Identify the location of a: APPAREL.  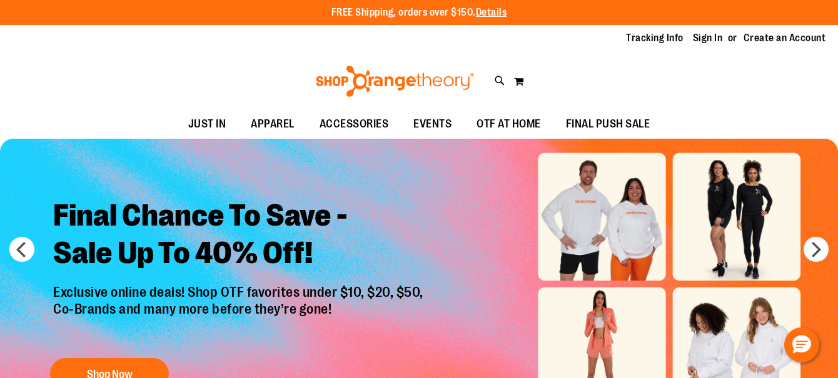
(273, 124).